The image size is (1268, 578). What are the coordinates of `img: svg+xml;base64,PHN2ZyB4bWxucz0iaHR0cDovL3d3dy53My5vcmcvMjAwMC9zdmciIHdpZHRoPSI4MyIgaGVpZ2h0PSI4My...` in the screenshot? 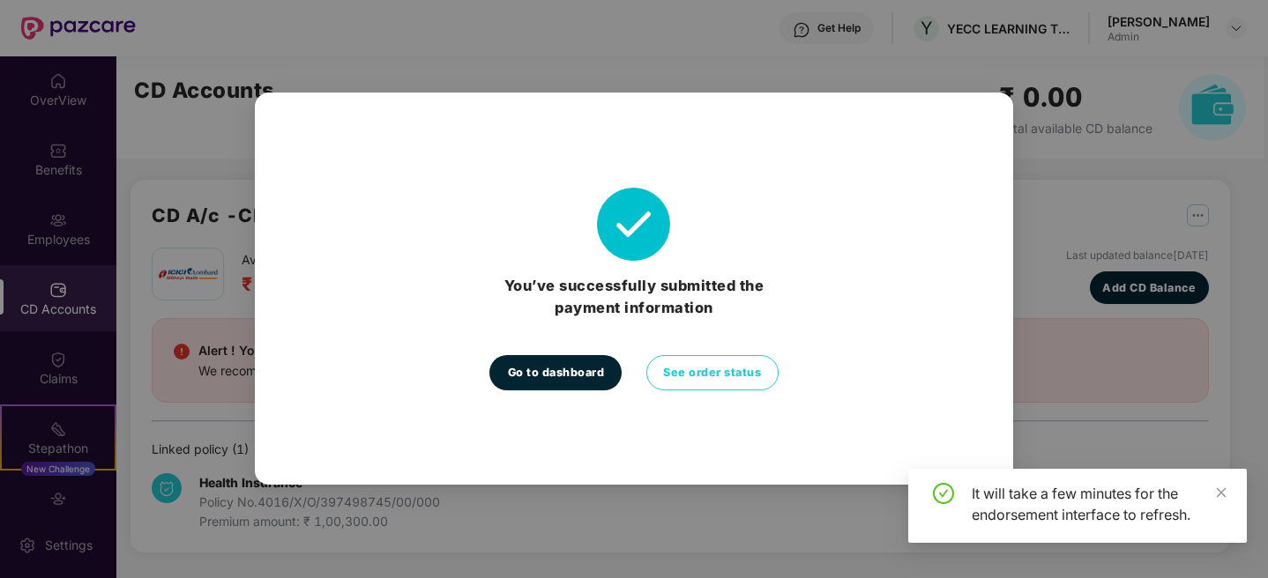 It's located at (633, 224).